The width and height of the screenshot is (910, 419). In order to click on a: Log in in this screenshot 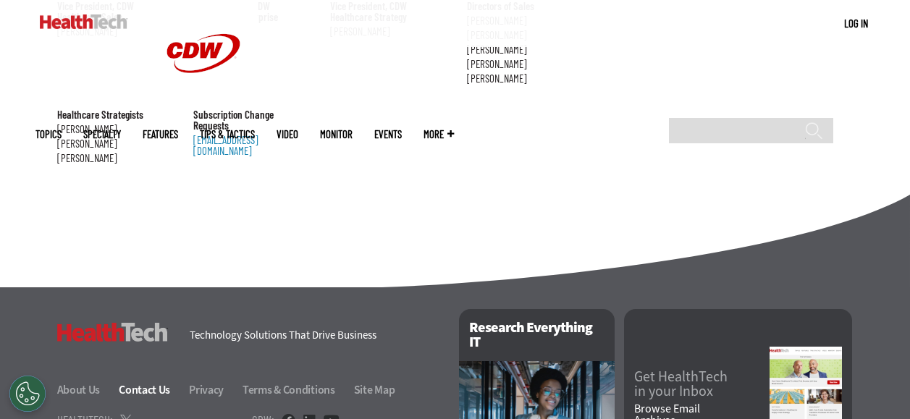, I will do `click(856, 23)`.